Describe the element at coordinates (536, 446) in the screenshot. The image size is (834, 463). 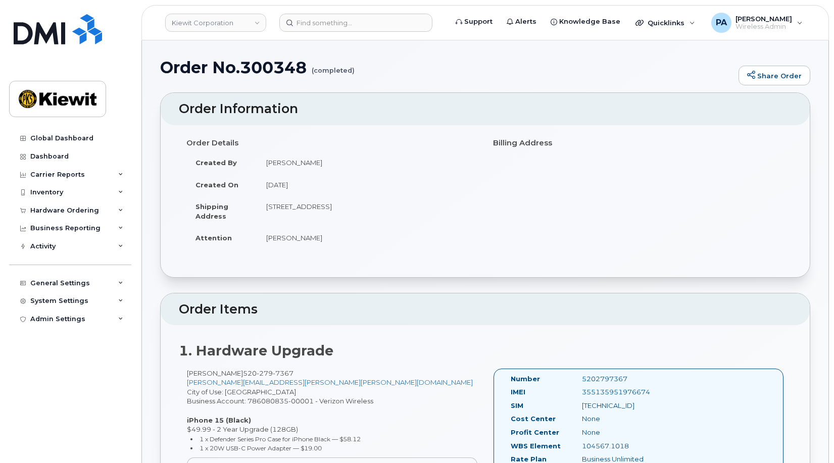
I see `label: WBS Element` at that location.